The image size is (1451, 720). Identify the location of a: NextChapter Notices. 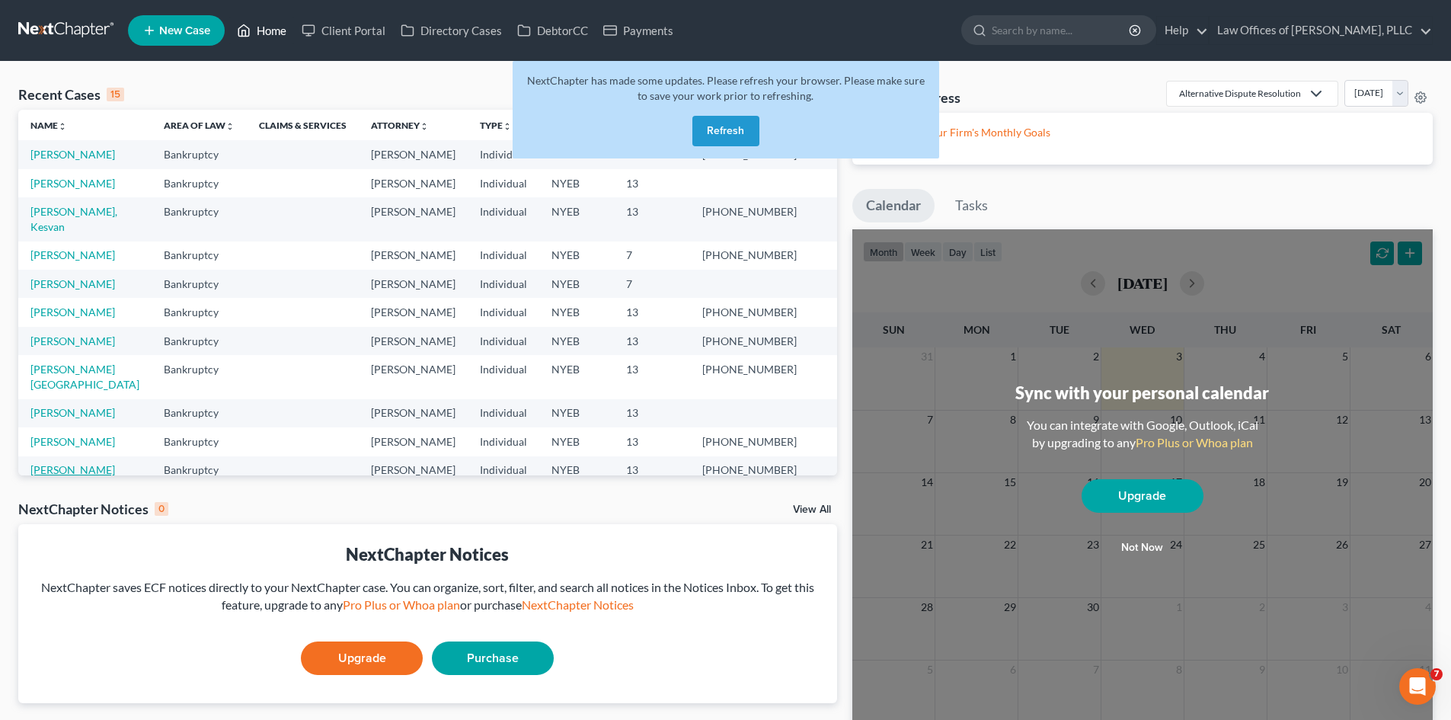
(577, 604).